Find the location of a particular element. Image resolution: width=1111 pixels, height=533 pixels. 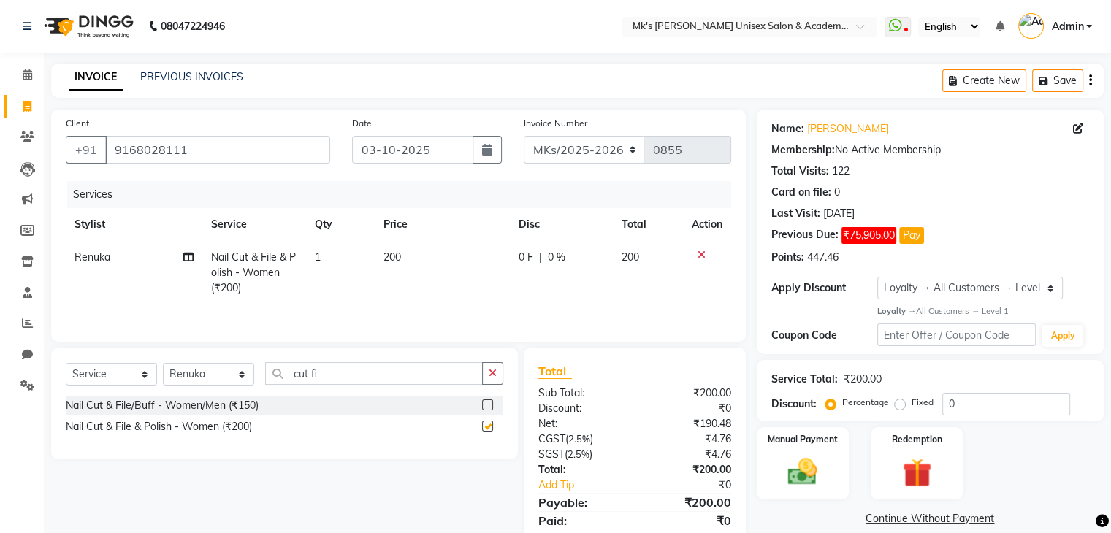

a: Add Tip is located at coordinates (589, 485).